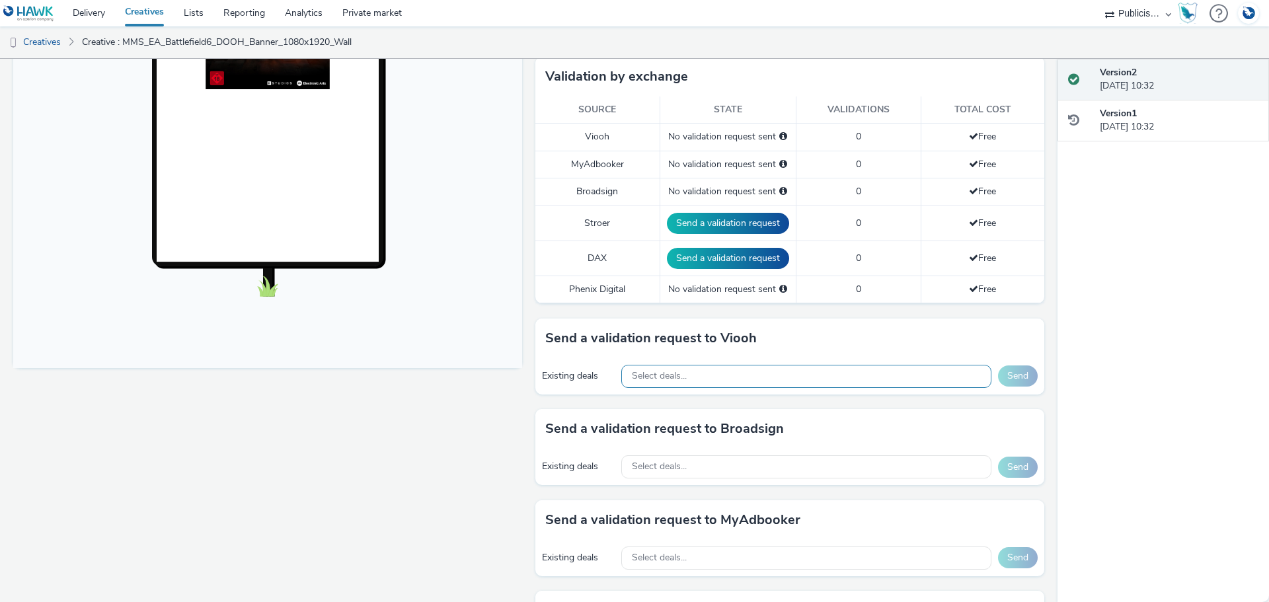 This screenshot has height=602, width=1269. I want to click on td: Stroer, so click(597, 223).